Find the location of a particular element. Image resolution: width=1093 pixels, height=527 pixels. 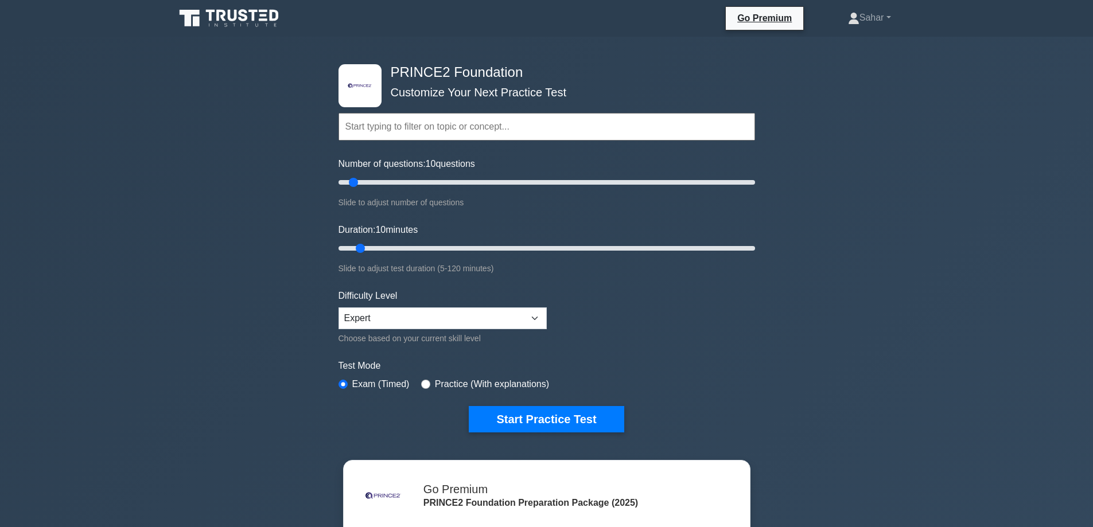

label: Practice (With explanations) is located at coordinates (492, 384).